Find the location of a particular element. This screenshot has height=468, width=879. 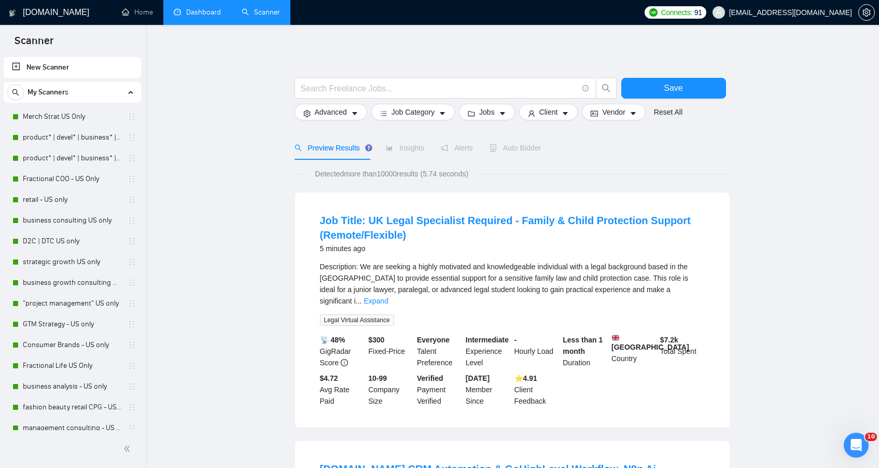

span: Advanced is located at coordinates (331, 112).